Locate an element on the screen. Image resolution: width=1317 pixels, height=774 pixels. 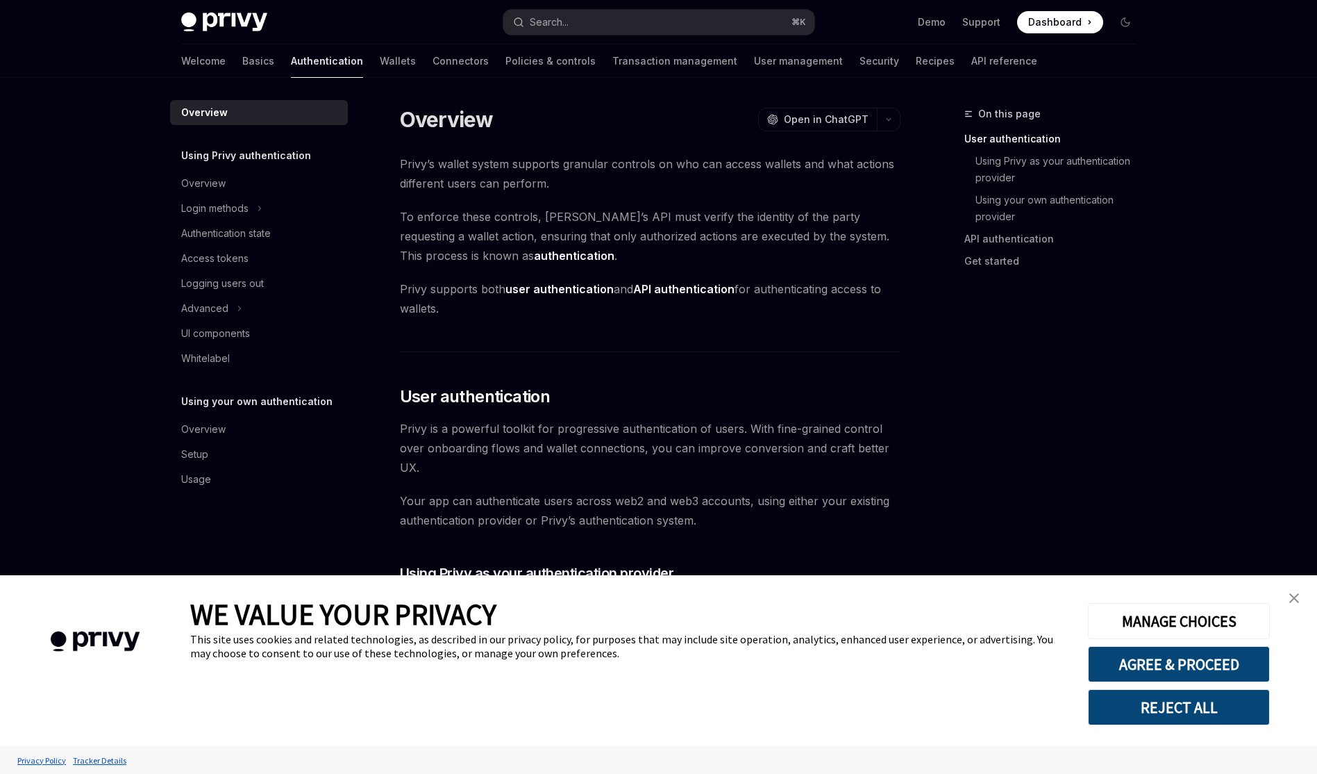
a: Policies & controls is located at coordinates (551, 61).